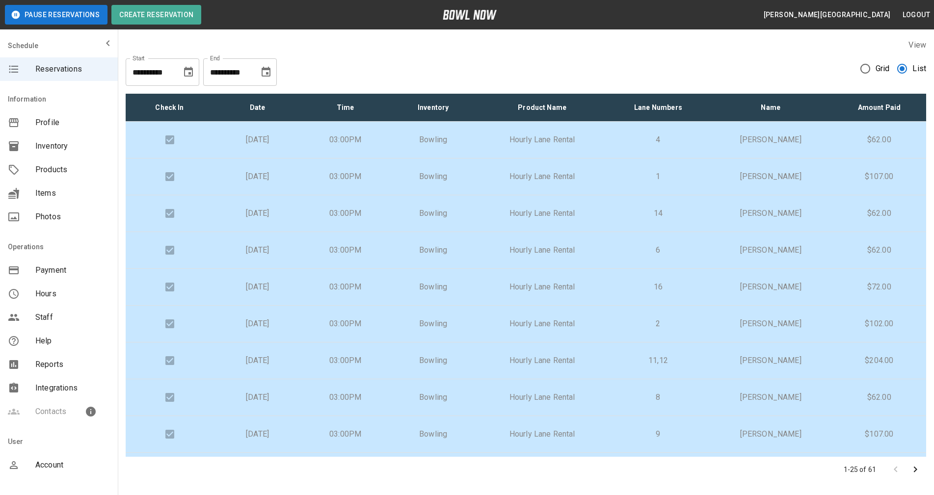 Image resolution: width=934 pixels, height=495 pixels. I want to click on th: Inventory, so click(433, 107).